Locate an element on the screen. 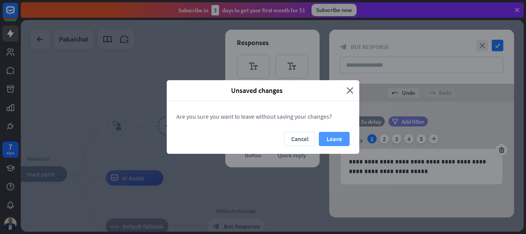 This screenshot has width=526, height=234. span: Unsaved changes is located at coordinates (257, 90).